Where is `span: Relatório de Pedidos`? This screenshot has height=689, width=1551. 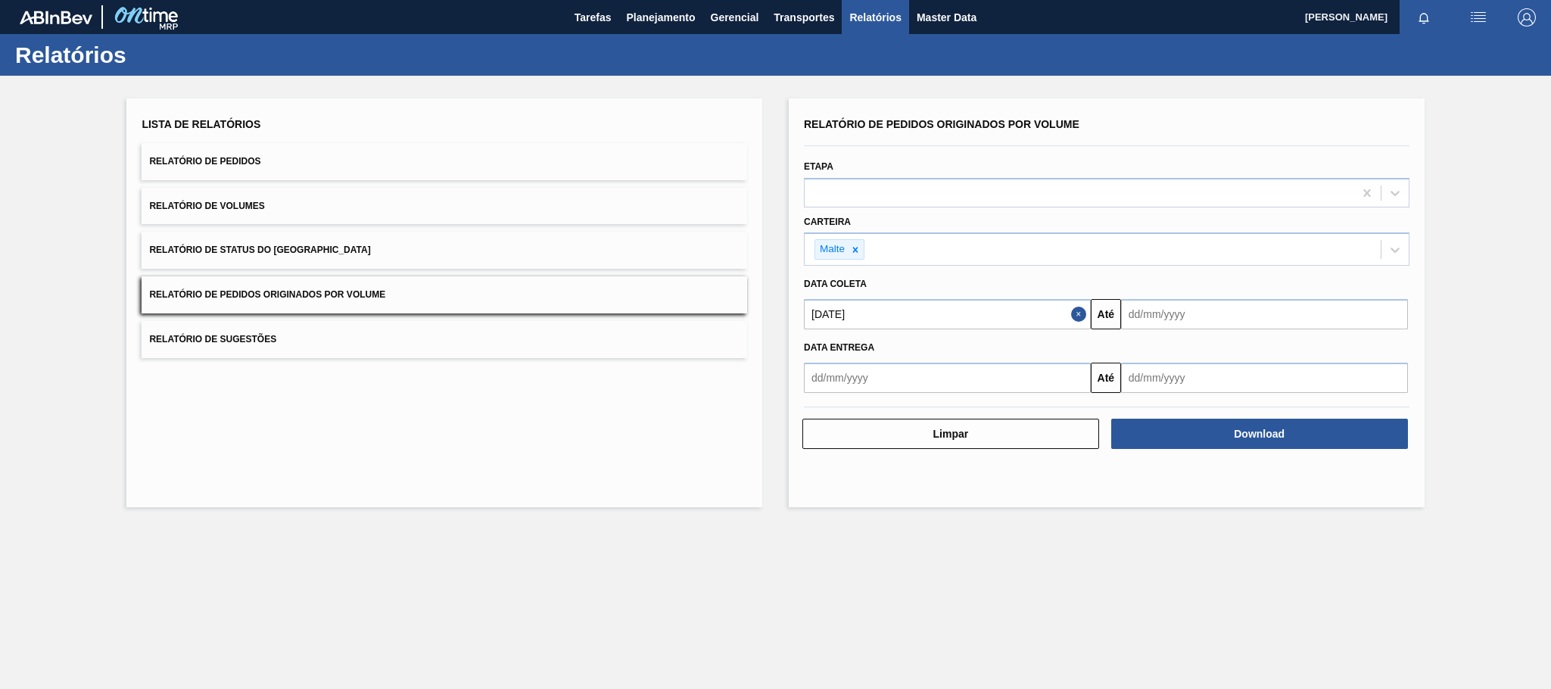
span: Relatório de Pedidos is located at coordinates (204, 161).